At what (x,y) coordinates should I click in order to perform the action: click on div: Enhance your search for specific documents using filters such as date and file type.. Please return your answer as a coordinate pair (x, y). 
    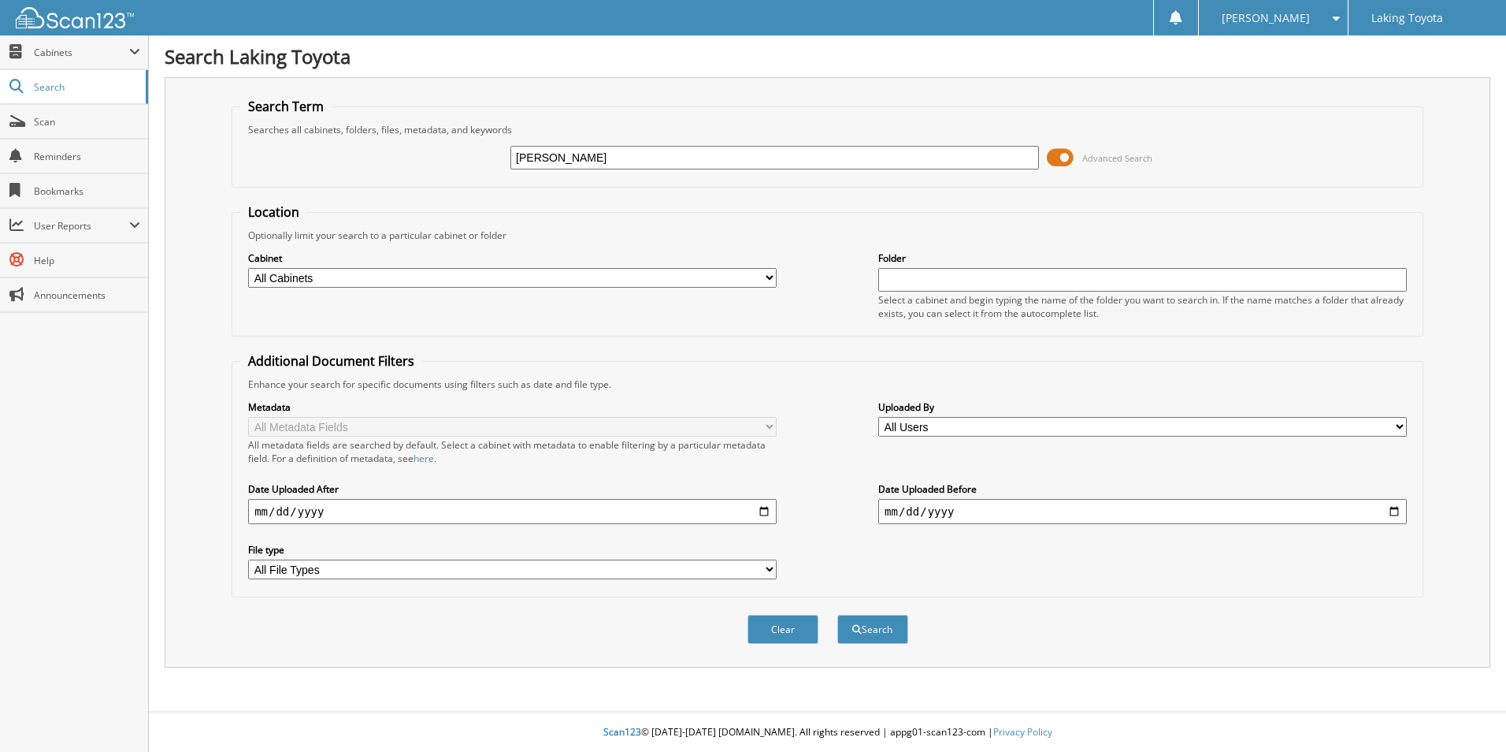
    Looking at the image, I should click on (827, 384).